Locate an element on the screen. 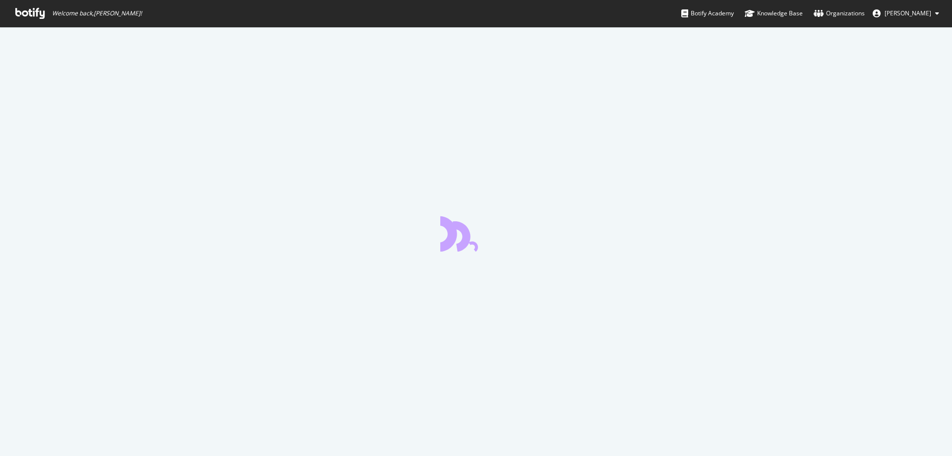 This screenshot has width=952, height=456. span: Axel Roth is located at coordinates (908, 13).